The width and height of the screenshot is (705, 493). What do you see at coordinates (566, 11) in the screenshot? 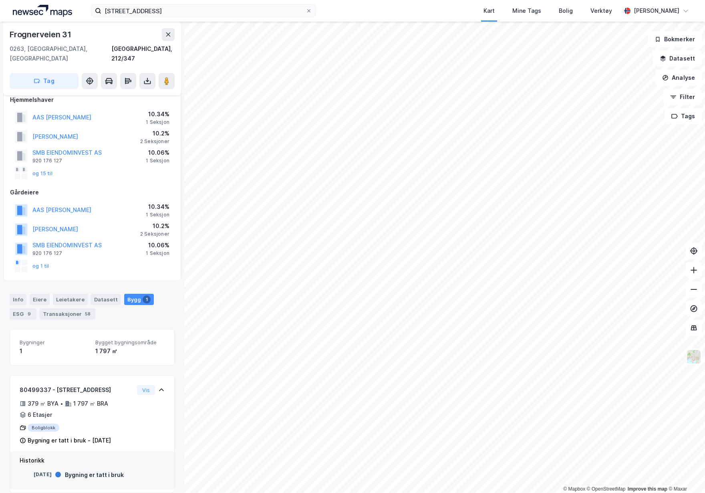
I see `div: Bolig` at bounding box center [566, 11].